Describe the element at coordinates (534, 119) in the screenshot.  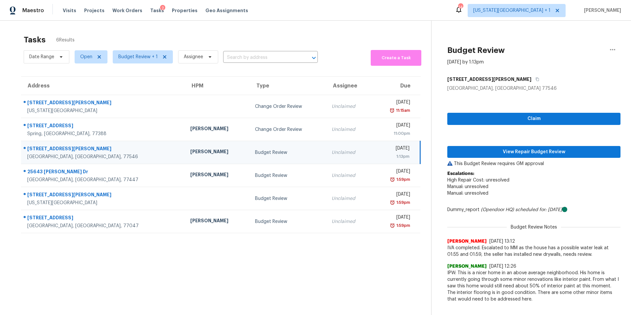
I see `span: Claim` at that location.